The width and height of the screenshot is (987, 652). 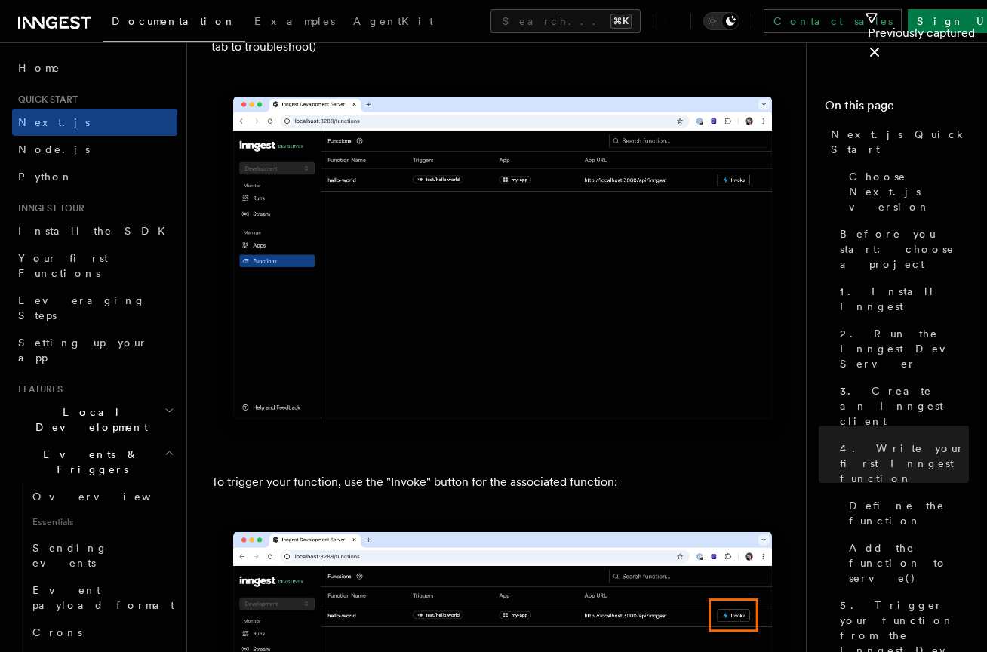 What do you see at coordinates (901, 406) in the screenshot?
I see `a: 3. Create an Inngest client` at bounding box center [901, 406].